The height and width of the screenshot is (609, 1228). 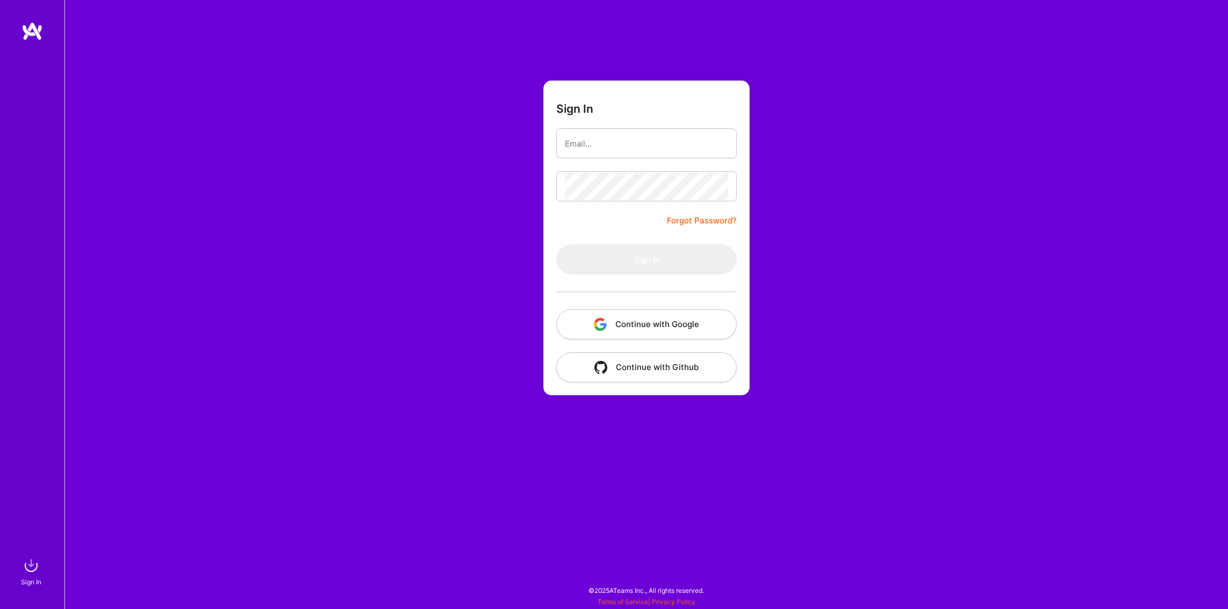 What do you see at coordinates (623, 601) in the screenshot?
I see `a: Terms of Service` at bounding box center [623, 601].